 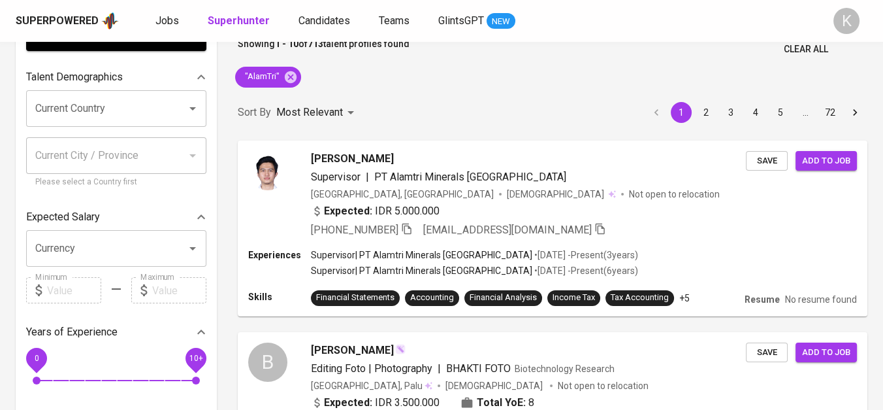 I want to click on div: Income Tax, so click(x=574, y=297).